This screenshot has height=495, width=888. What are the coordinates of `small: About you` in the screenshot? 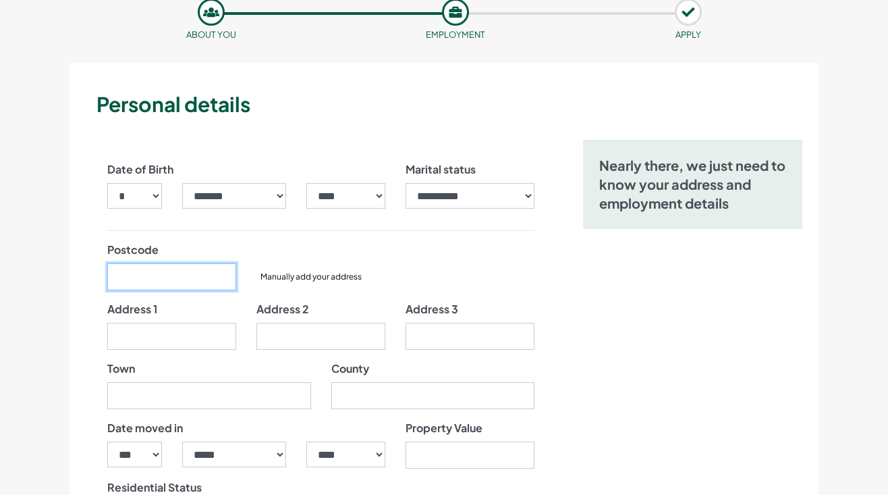 It's located at (211, 34).